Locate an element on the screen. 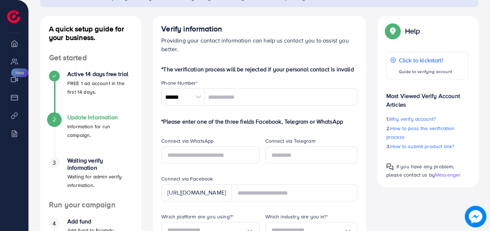 This screenshot has height=231, width=490. img: logo is located at coordinates (14, 17).